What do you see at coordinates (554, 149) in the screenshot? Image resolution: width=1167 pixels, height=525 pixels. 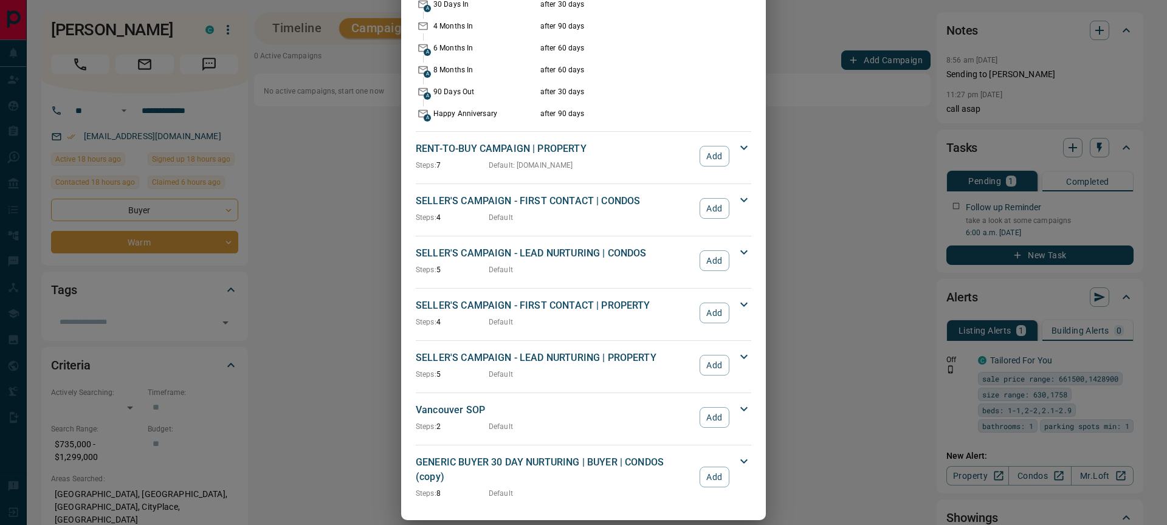 I see `p: RENT-TO-BUY CAMPAIGN | PROPERTY` at bounding box center [554, 149].